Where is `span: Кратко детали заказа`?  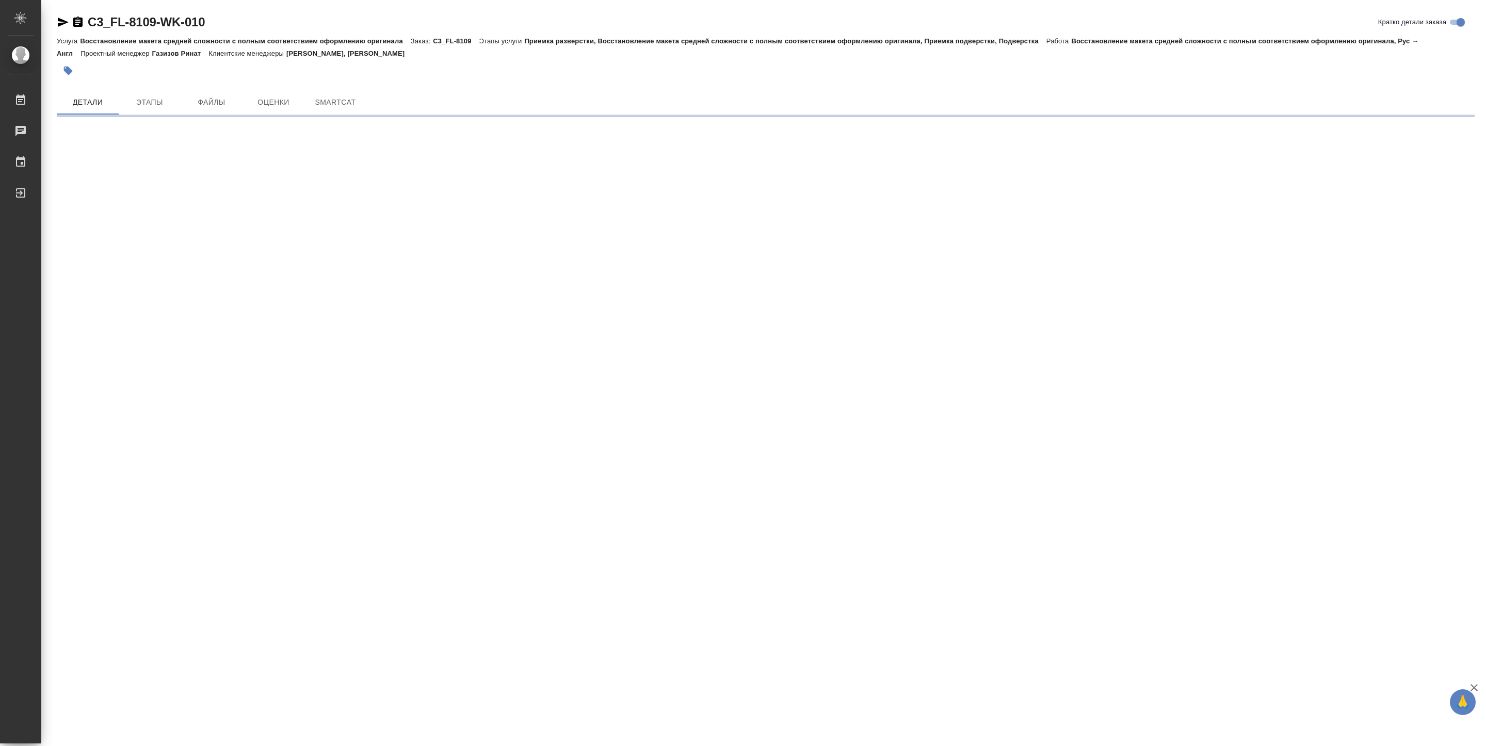 span: Кратко детали заказа is located at coordinates (1412, 22).